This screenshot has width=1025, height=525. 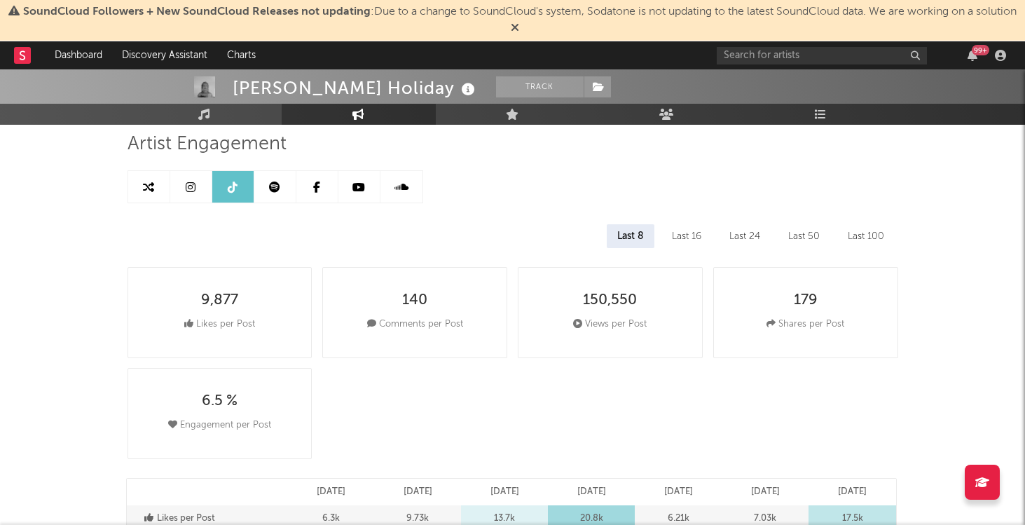 What do you see at coordinates (805, 324) in the screenshot?
I see `div: Shares per Post` at bounding box center [805, 324].